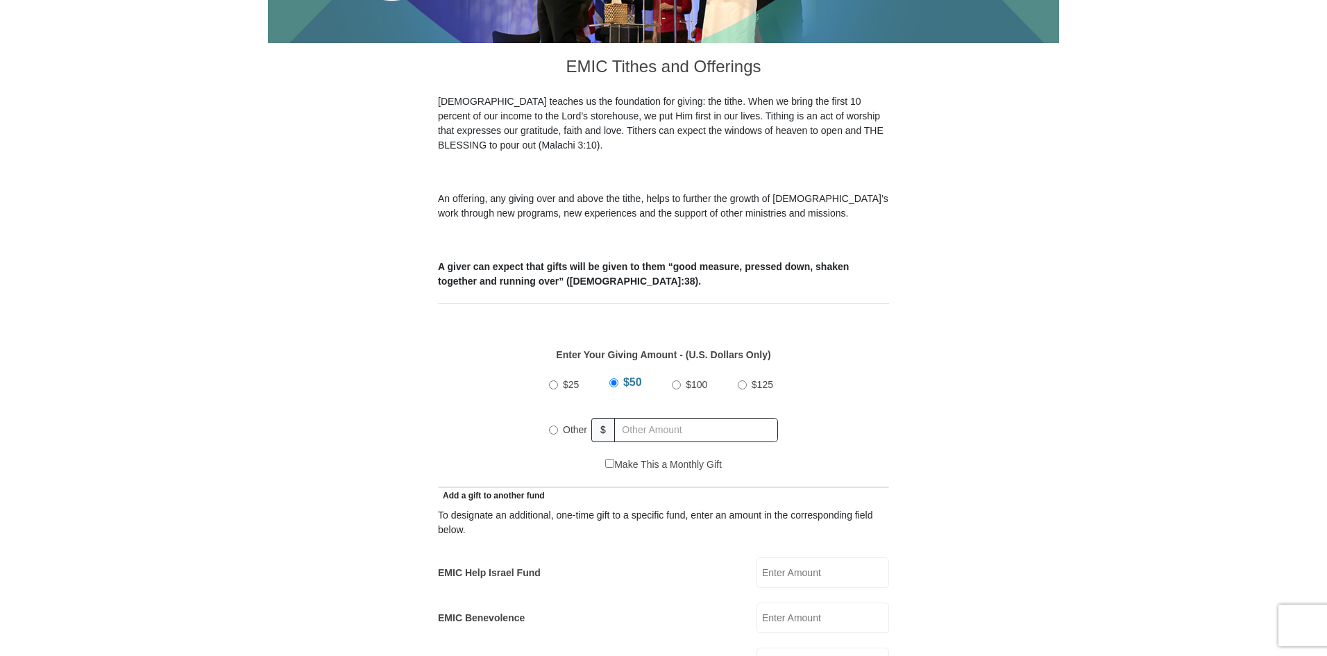 This screenshot has width=1327, height=656. What do you see at coordinates (696, 384) in the screenshot?
I see `span: $100` at bounding box center [696, 384].